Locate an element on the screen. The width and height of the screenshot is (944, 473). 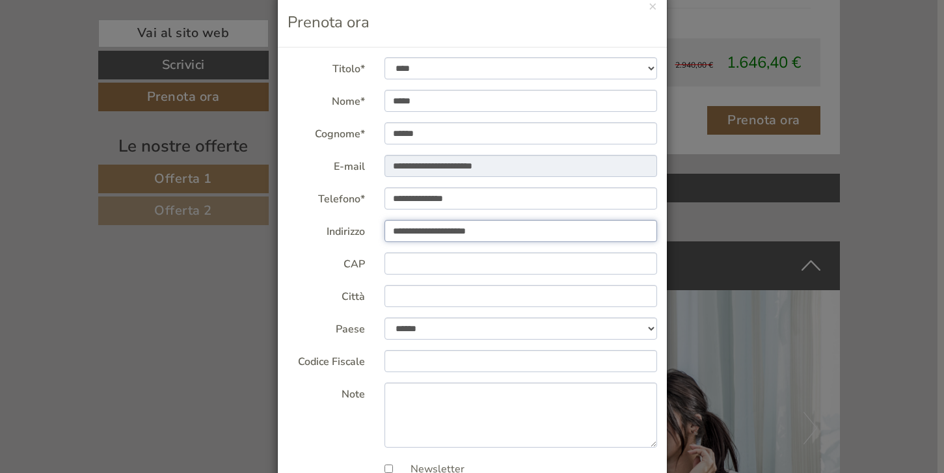
label: E-mail is located at coordinates (327, 165).